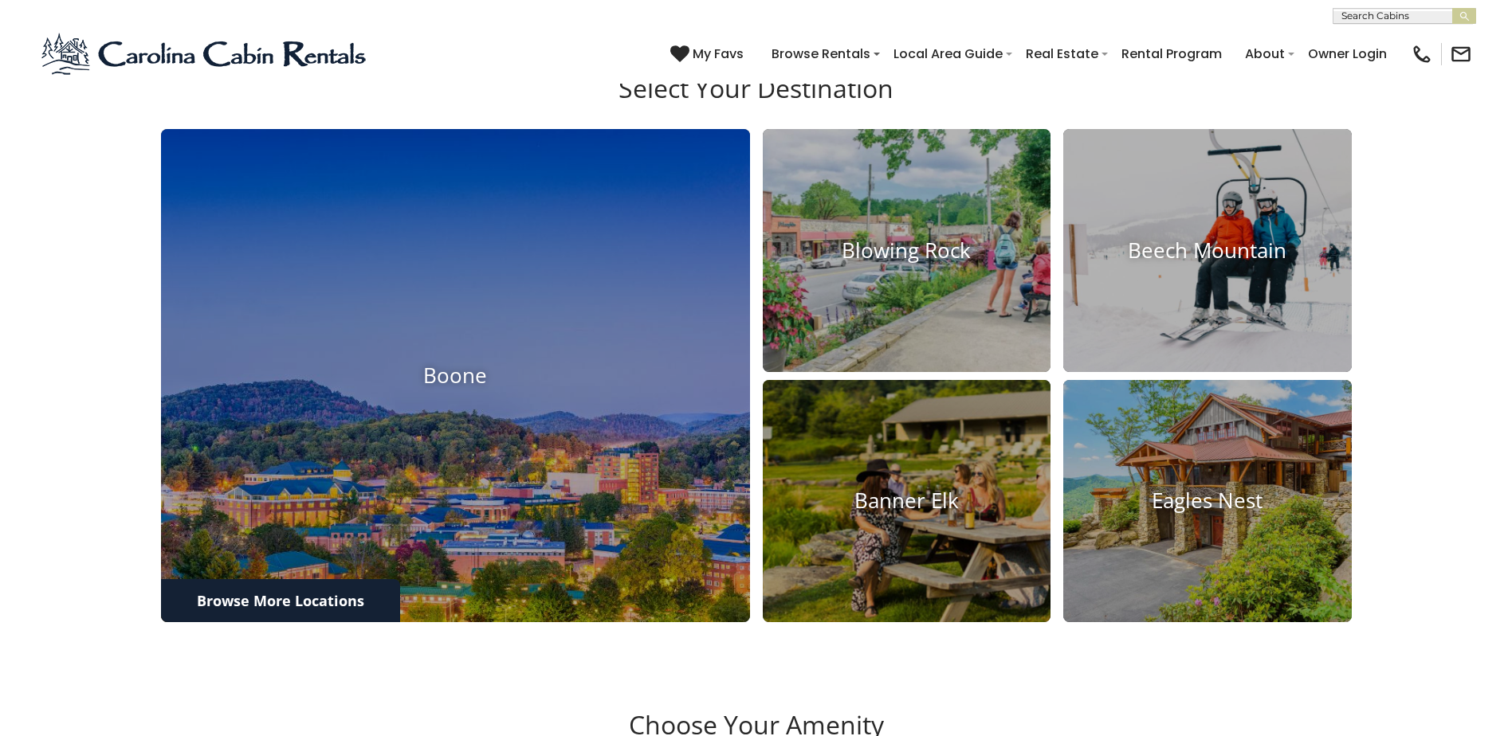 The height and width of the screenshot is (736, 1512). What do you see at coordinates (205, 54) in the screenshot?
I see `img: Blue-2.png` at bounding box center [205, 54].